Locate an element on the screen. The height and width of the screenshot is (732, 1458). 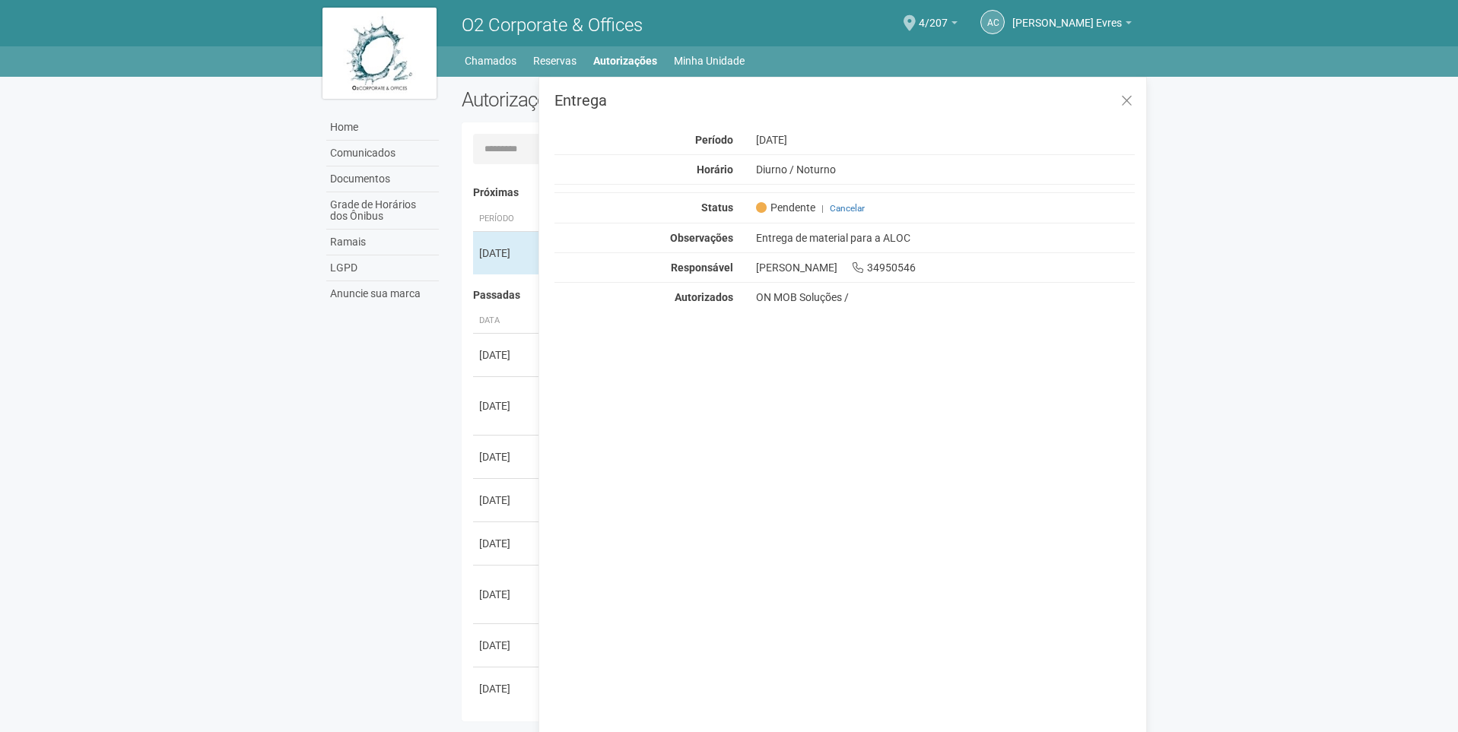
strong: Autorizados is located at coordinates (703, 297).